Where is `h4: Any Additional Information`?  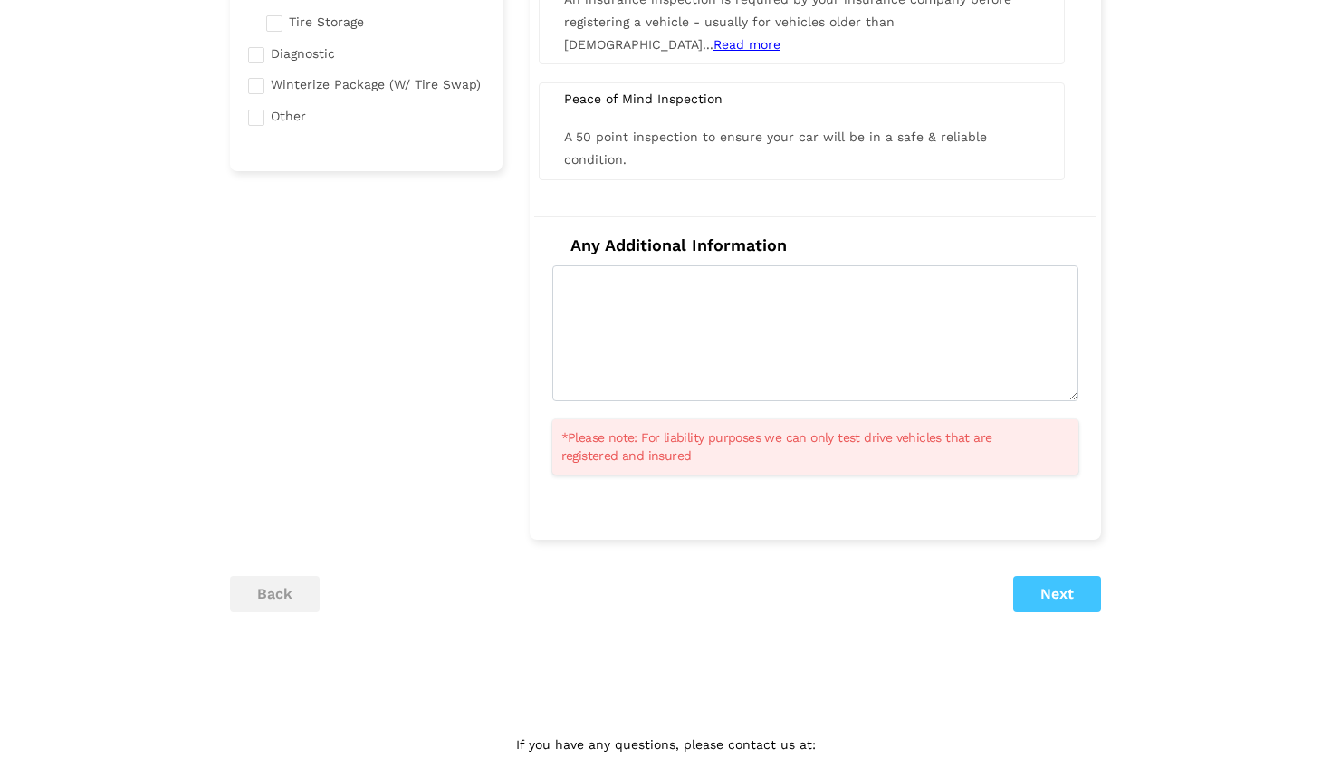 h4: Any Additional Information is located at coordinates (815, 245).